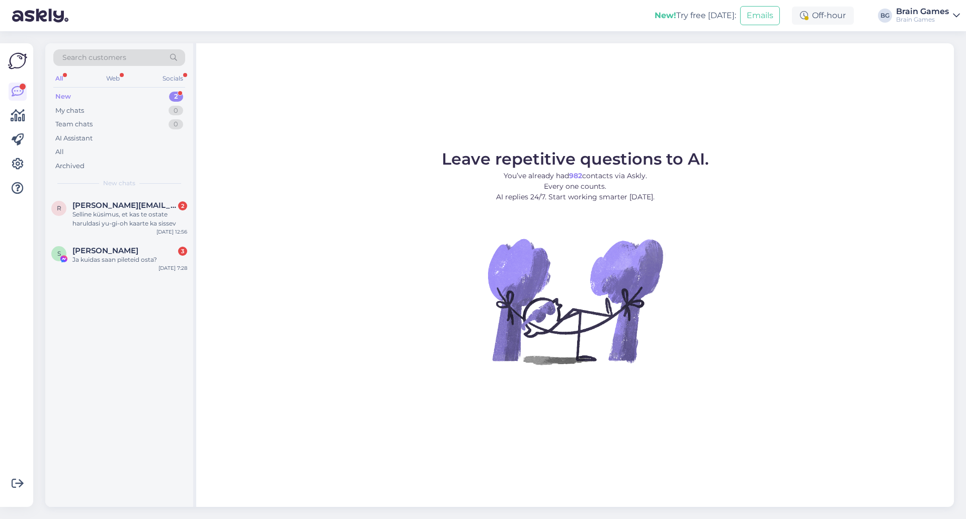 This screenshot has width=966, height=519. Describe the element at coordinates (183, 251) in the screenshot. I see `div: 3` at that location.